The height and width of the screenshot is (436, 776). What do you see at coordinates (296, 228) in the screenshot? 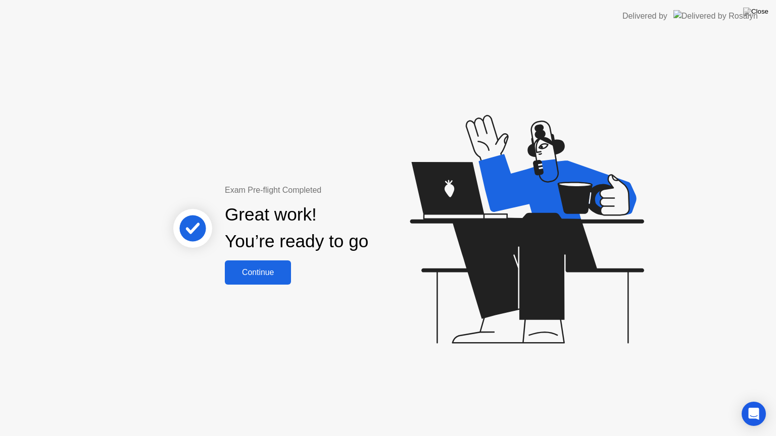
I see `div: Great work! You’re ready to go` at bounding box center [296, 228].